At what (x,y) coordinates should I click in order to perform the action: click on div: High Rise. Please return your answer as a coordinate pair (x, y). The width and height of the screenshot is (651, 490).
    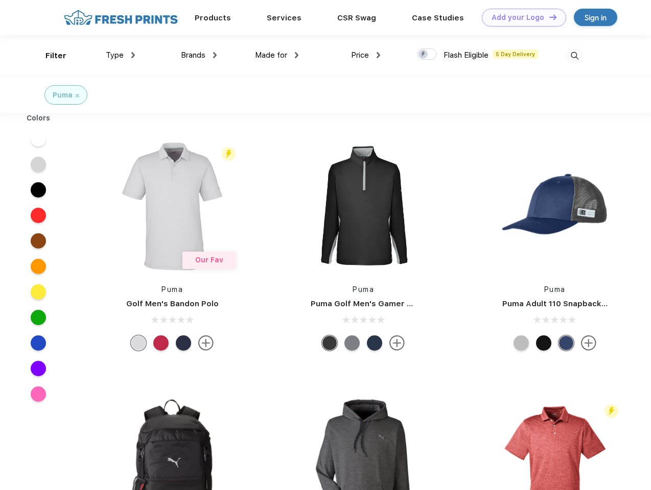
    Looking at the image, I should click on (138, 343).